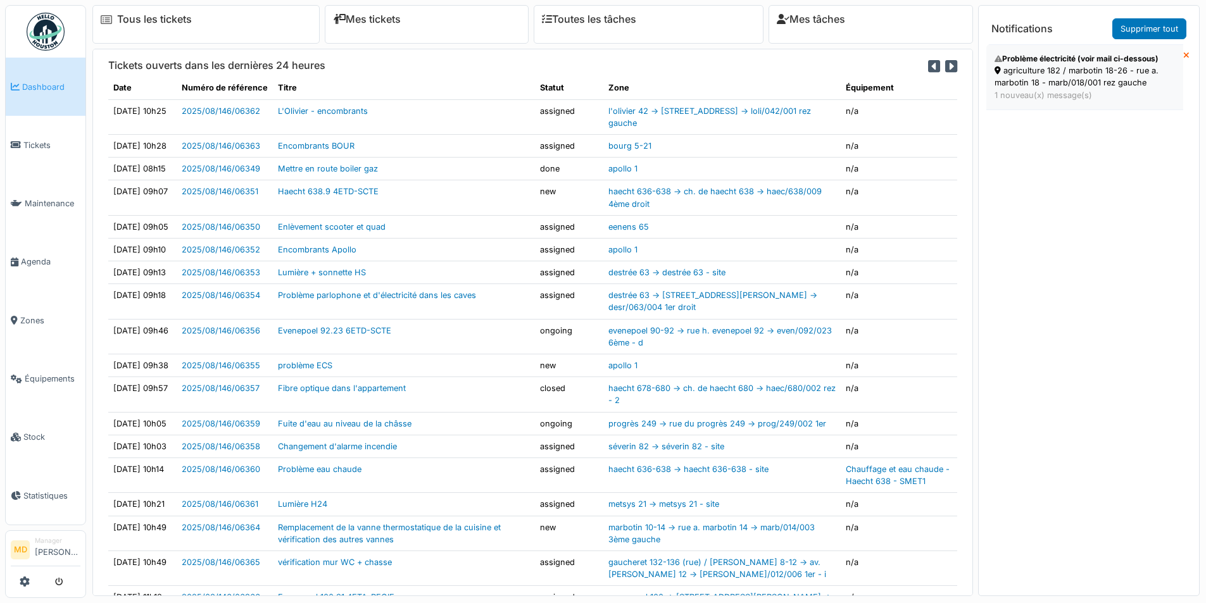 The image size is (1206, 603). Describe the element at coordinates (221, 330) in the screenshot. I see `a: 2025/08/146/06356` at that location.